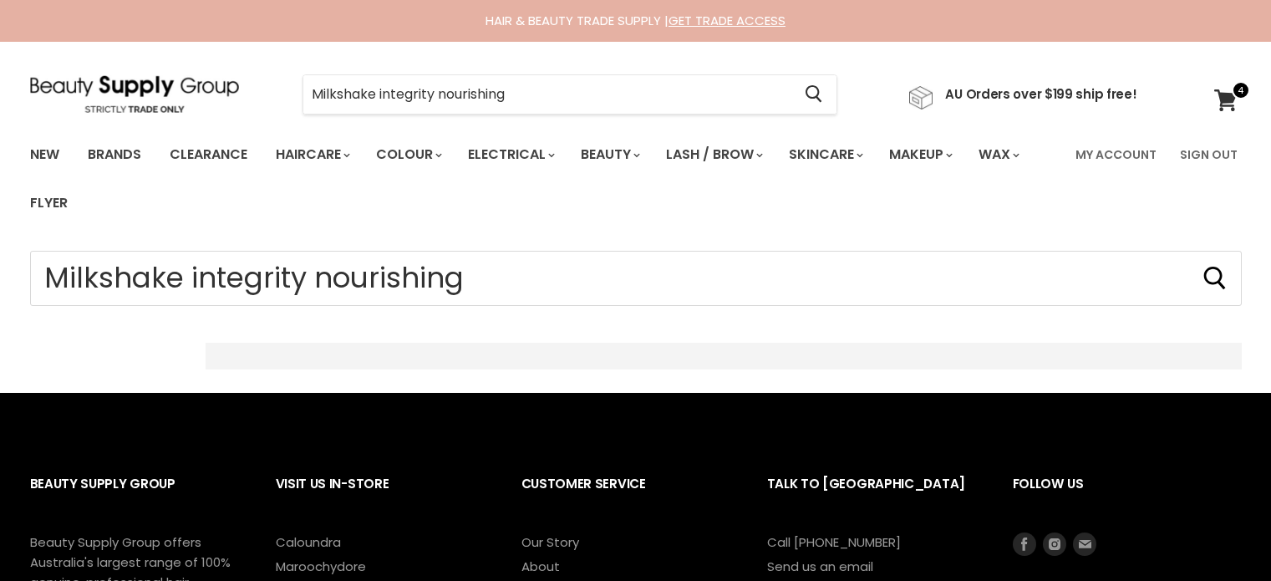 This screenshot has width=1271, height=581. What do you see at coordinates (998, 155) in the screenshot?
I see `a: Wax` at bounding box center [998, 155].